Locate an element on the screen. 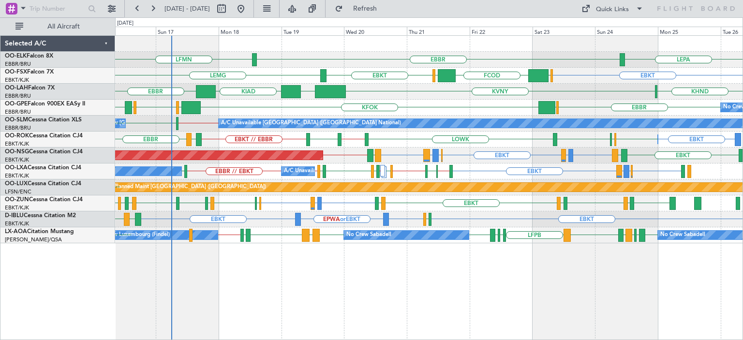 This screenshot has height=340, width=743. div: No Crew Luxembourg (Findel) is located at coordinates (132, 235).